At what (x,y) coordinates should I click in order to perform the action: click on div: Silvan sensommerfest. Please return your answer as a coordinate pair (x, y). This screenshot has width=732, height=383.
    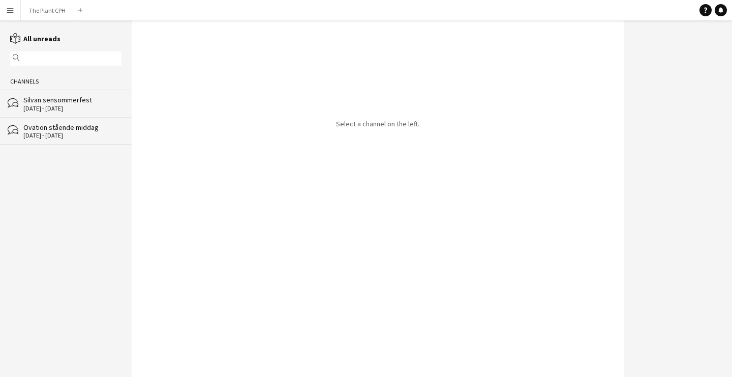
    Looking at the image, I should click on (72, 100).